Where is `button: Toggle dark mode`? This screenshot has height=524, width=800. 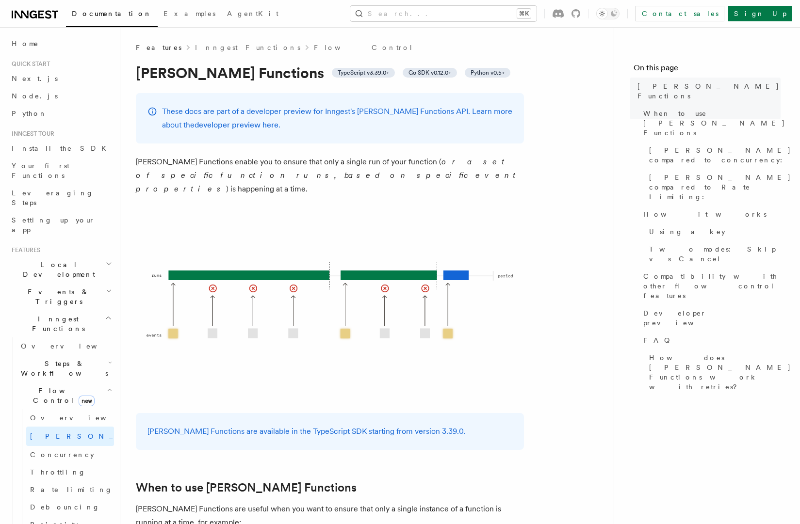 button: Toggle dark mode is located at coordinates (608, 14).